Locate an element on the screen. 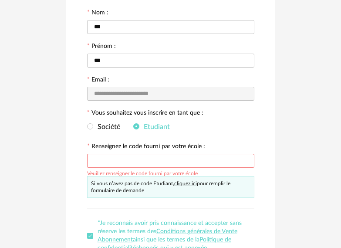  span: Etudiant is located at coordinates (154, 127).